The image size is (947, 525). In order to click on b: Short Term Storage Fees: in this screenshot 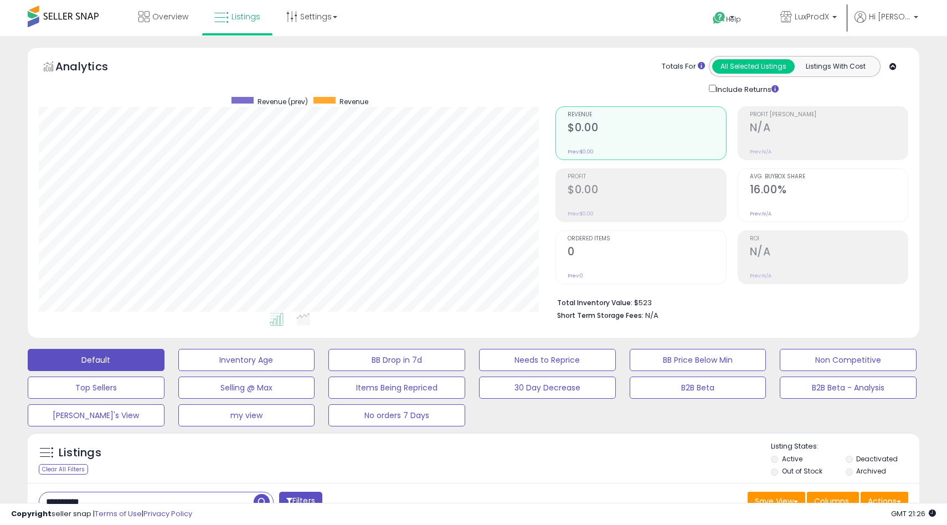, I will do `click(601, 315)`.